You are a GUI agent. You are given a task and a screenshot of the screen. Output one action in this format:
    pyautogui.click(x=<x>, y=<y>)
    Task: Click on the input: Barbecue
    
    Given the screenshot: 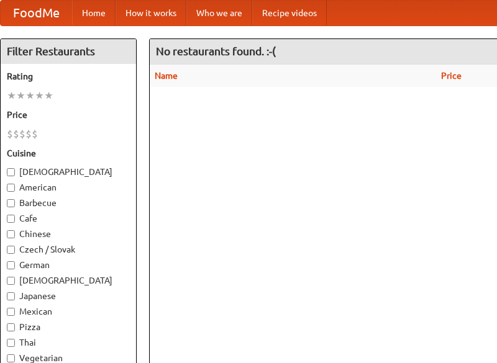 What is the action you would take?
    pyautogui.click(x=11, y=203)
    